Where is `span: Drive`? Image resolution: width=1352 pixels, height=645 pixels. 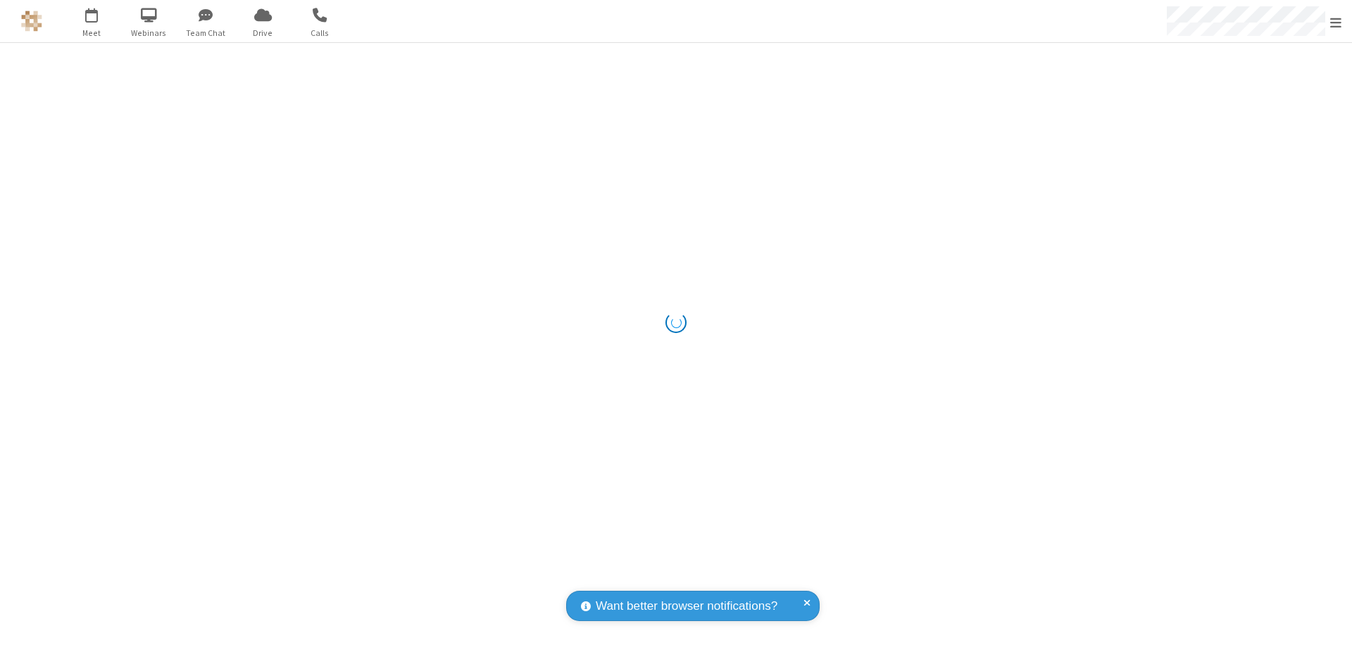
span: Drive is located at coordinates (263, 33).